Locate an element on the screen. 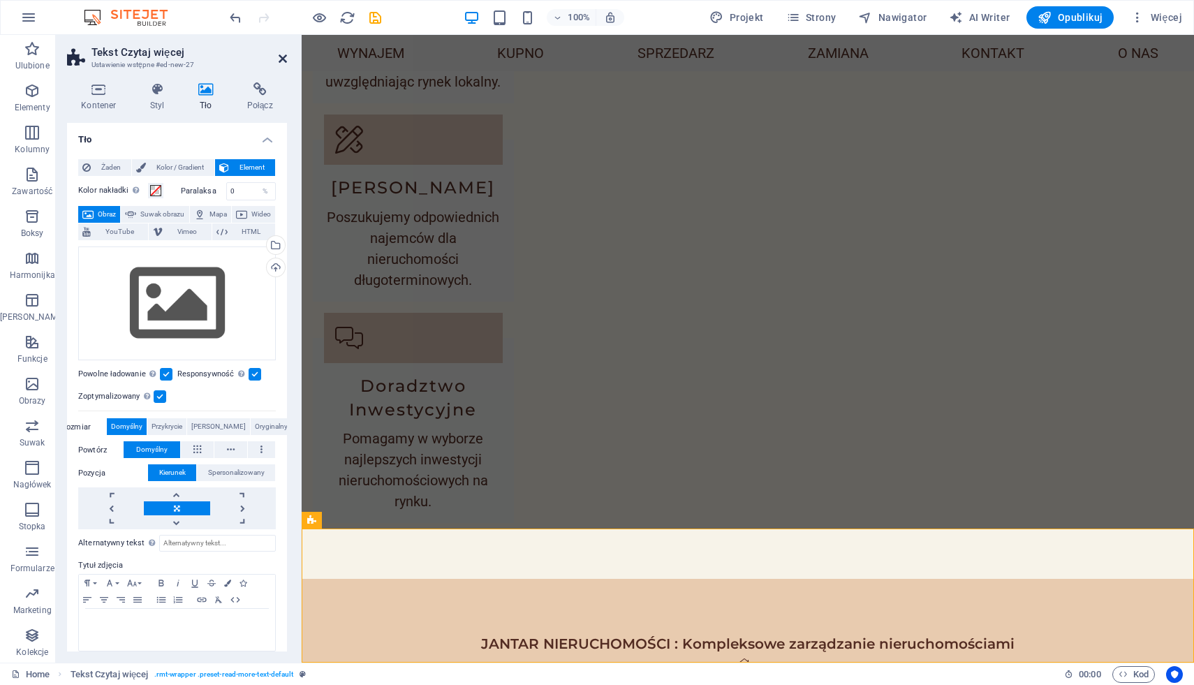  button: Opublikuj is located at coordinates (1070, 17).